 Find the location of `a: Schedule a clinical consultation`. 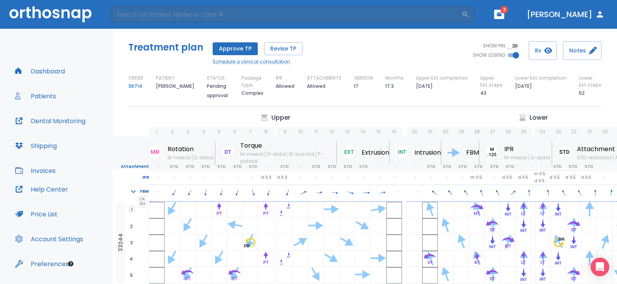

a: Schedule a clinical consultation is located at coordinates (258, 62).